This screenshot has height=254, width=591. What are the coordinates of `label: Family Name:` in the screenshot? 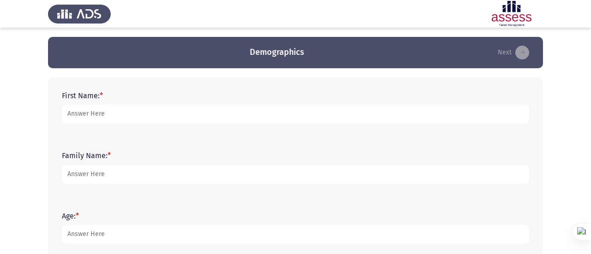 It's located at (86, 156).